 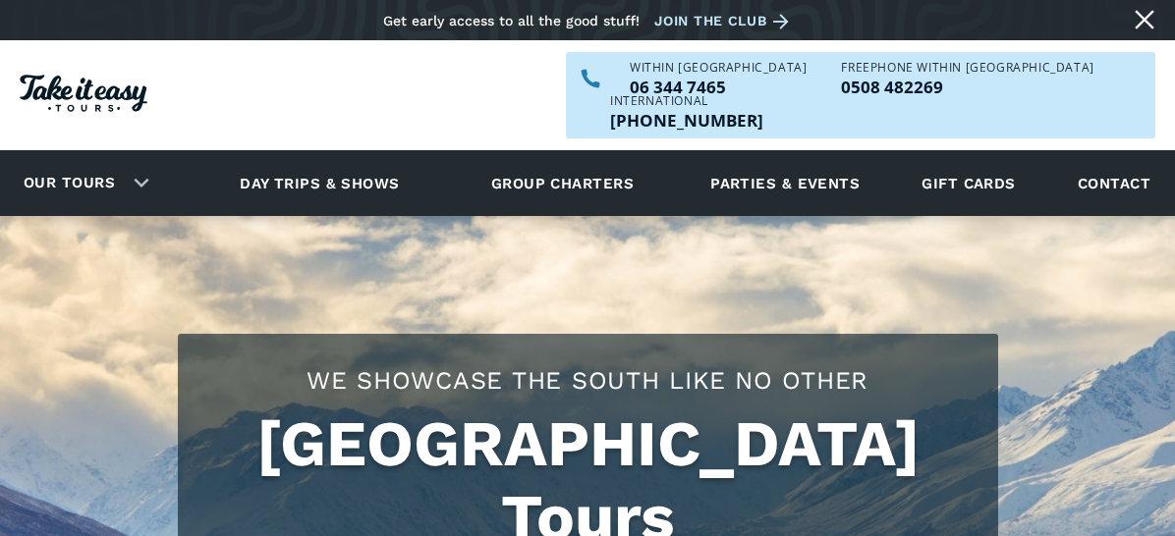 What do you see at coordinates (785, 183) in the screenshot?
I see `a: Parties & events` at bounding box center [785, 183].